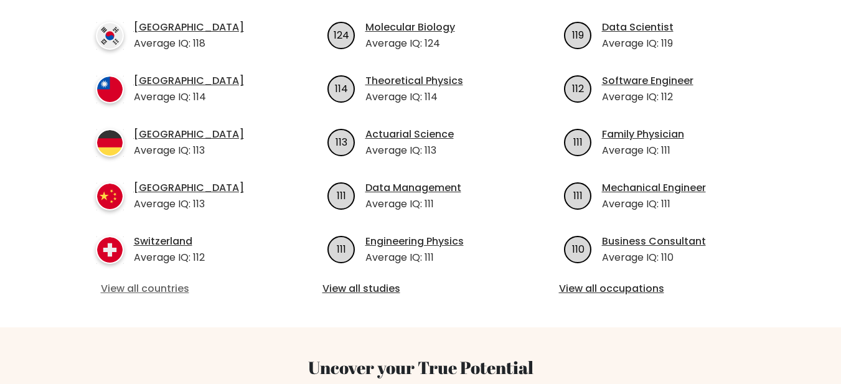  Describe the element at coordinates (341, 34) in the screenshot. I see `text: 124` at that location.